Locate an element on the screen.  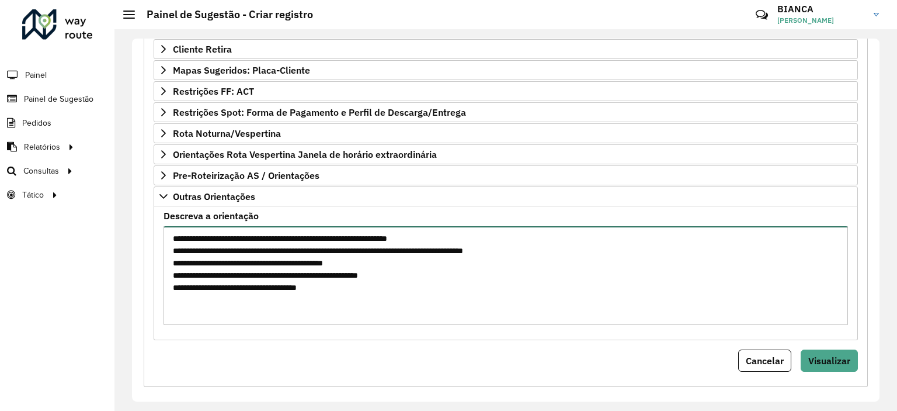
a: Orientações Rota Vespertina Janela de horário extraordinária is located at coordinates (506, 154).